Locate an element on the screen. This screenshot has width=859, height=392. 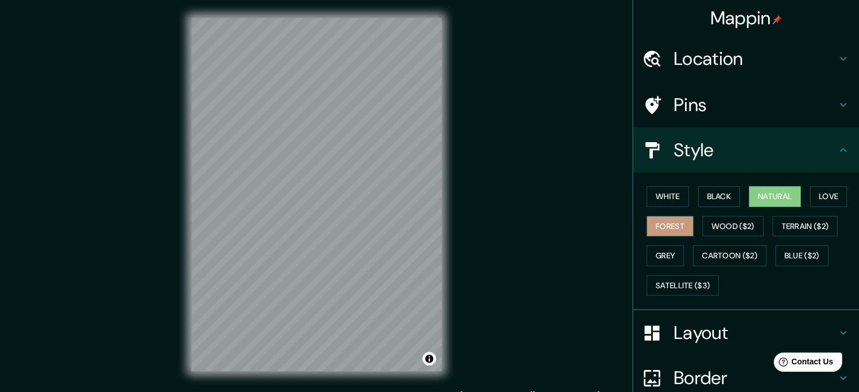
button: White is located at coordinates (667, 196).